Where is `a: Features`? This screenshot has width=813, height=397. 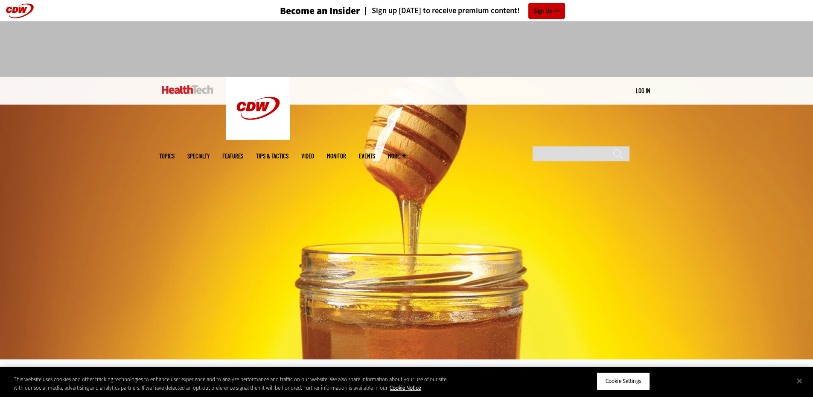
a: Features is located at coordinates (233, 156).